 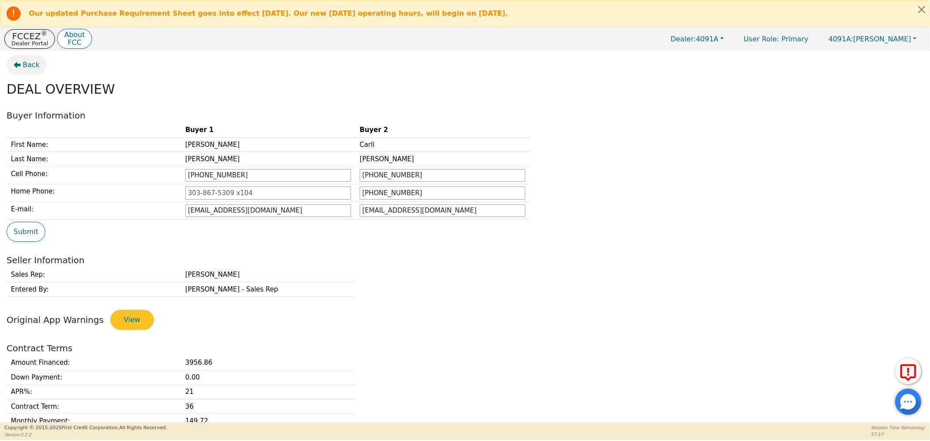 What do you see at coordinates (443, 145) in the screenshot?
I see `td: Carli` at bounding box center [443, 145].